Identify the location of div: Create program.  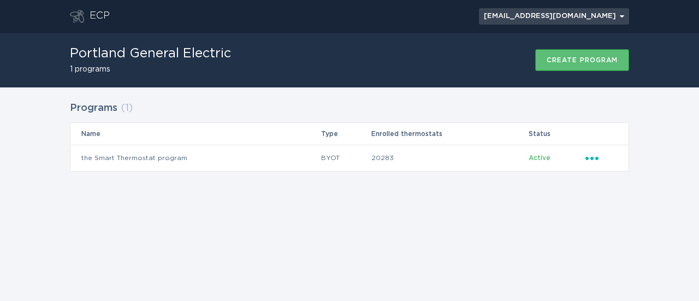
(582, 60).